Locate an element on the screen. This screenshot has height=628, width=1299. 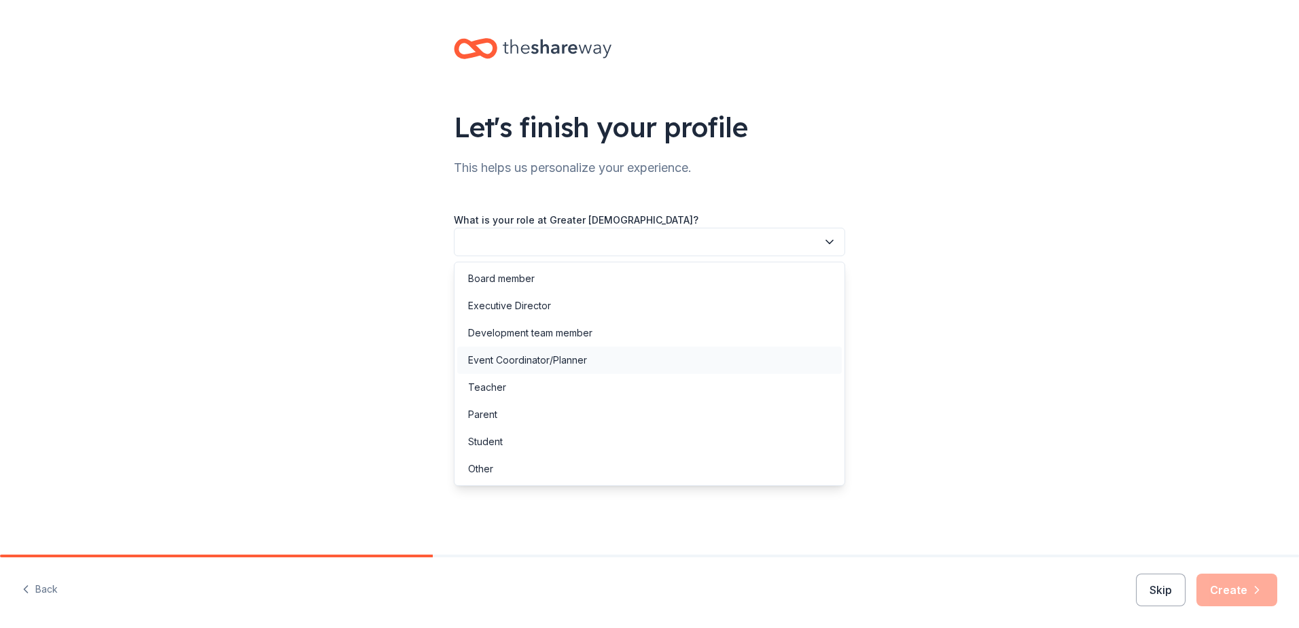
div: Executive Director is located at coordinates (509, 306).